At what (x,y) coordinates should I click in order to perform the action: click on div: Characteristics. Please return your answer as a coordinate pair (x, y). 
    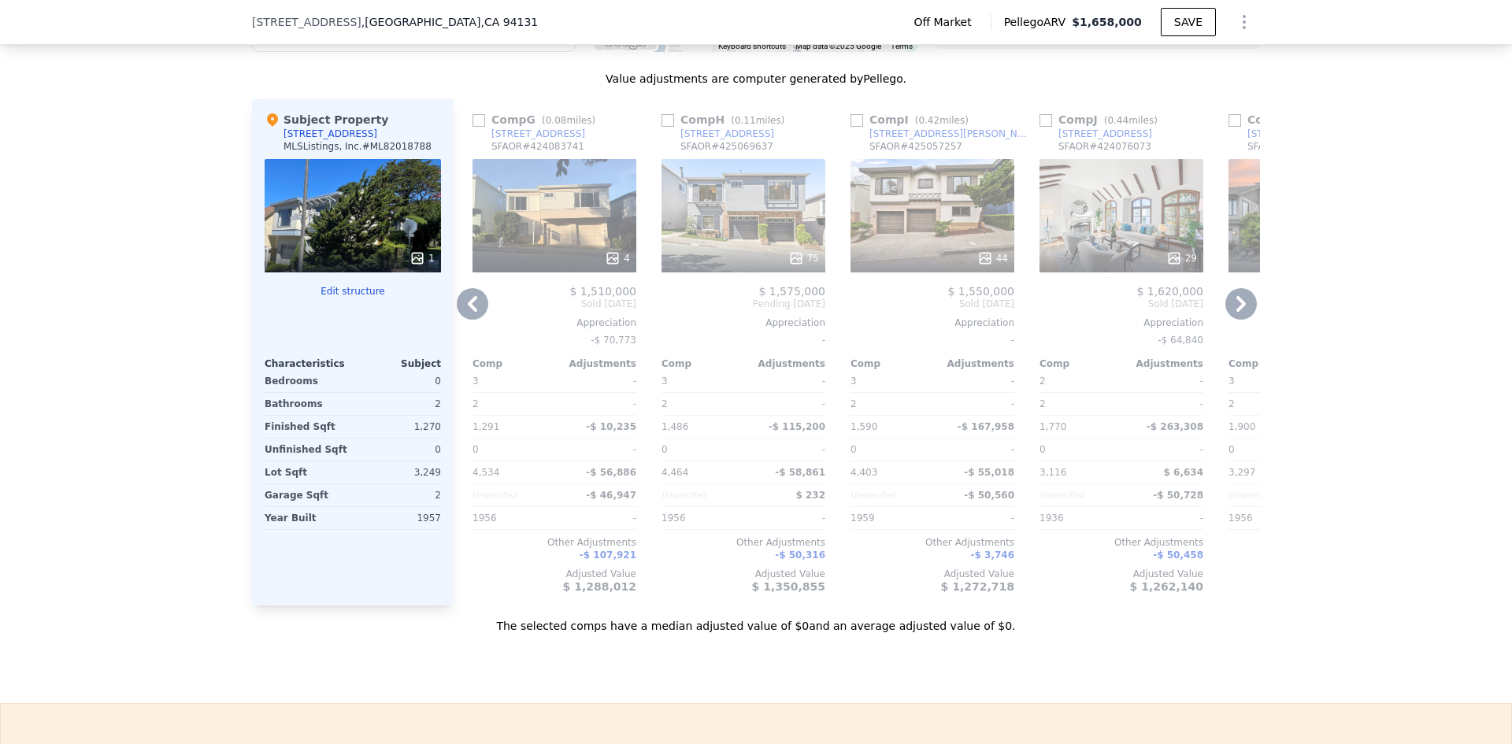
    Looking at the image, I should click on (309, 364).